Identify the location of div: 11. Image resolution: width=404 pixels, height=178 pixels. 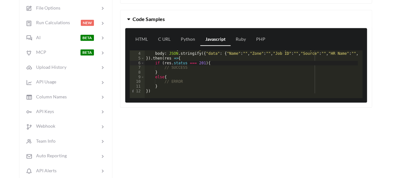
(137, 86).